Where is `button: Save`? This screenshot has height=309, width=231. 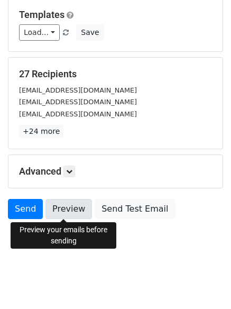
button: Save is located at coordinates (90, 32).